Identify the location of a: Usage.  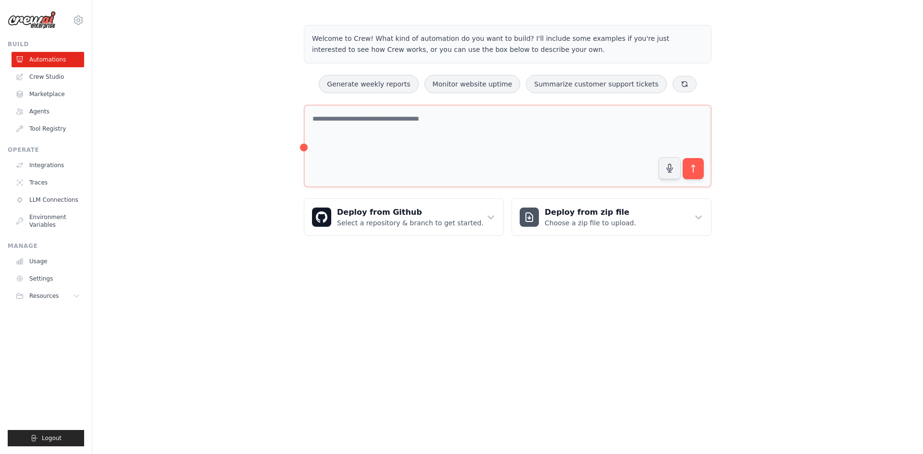
(48, 262).